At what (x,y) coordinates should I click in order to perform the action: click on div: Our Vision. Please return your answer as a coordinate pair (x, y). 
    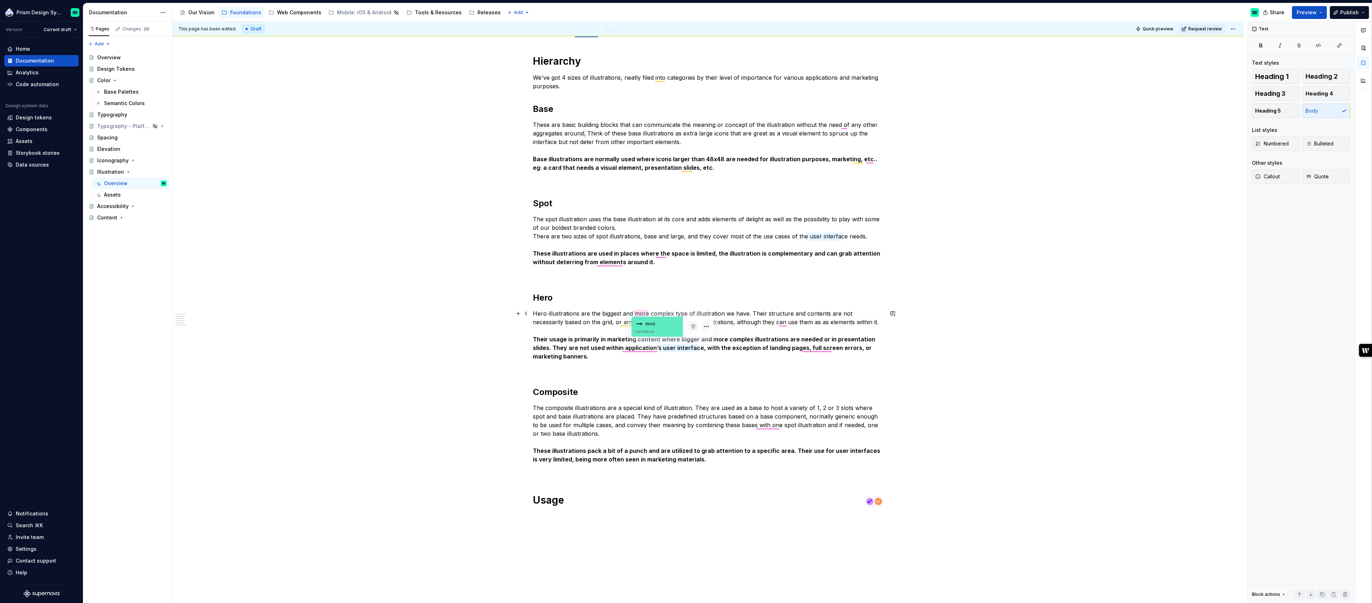
    Looking at the image, I should click on (201, 13).